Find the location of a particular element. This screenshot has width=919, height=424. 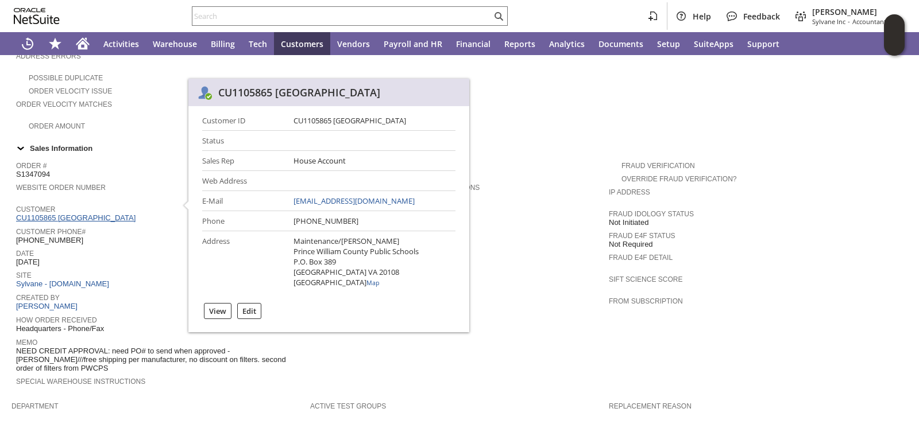

span: Warehouse is located at coordinates (175, 44).